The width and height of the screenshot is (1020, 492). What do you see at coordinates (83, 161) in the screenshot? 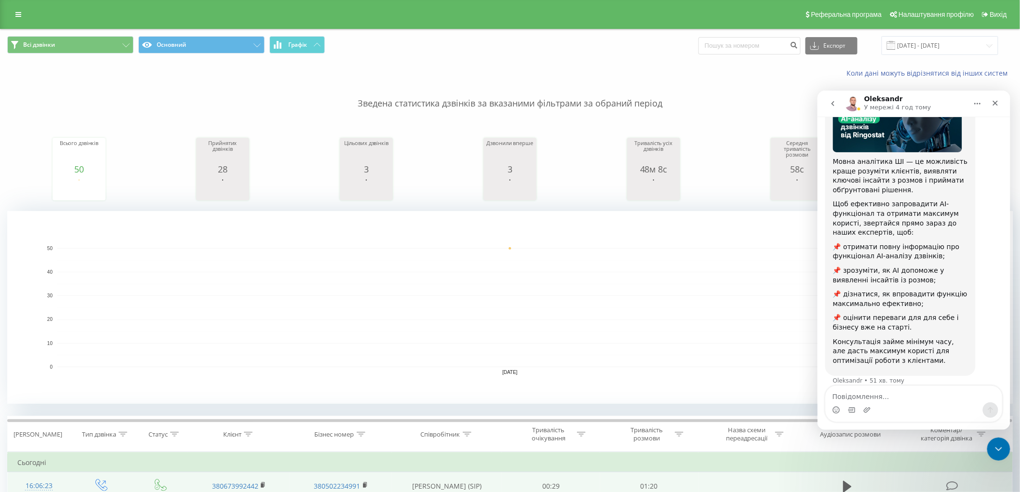
I see `div: 📌 отримати повну інформацію про функціонал AI-аналізу дзвінків;` at bounding box center [83, 161].